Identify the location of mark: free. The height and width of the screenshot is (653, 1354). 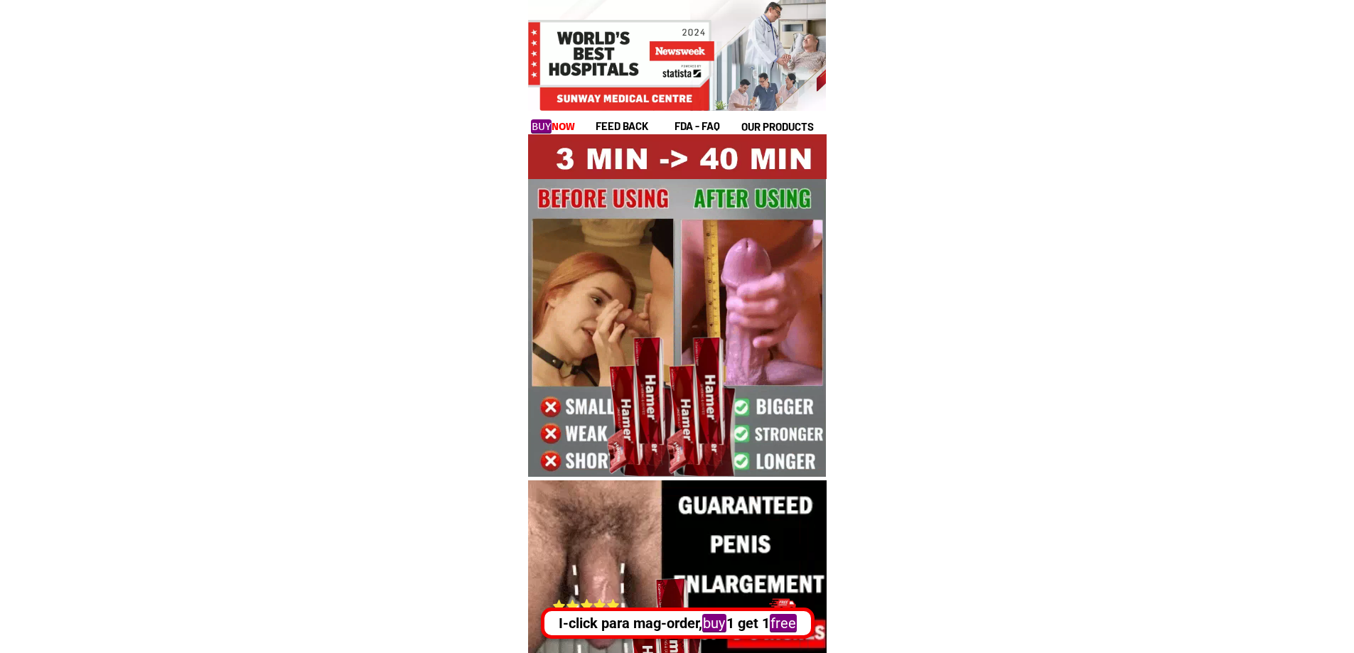
(783, 623).